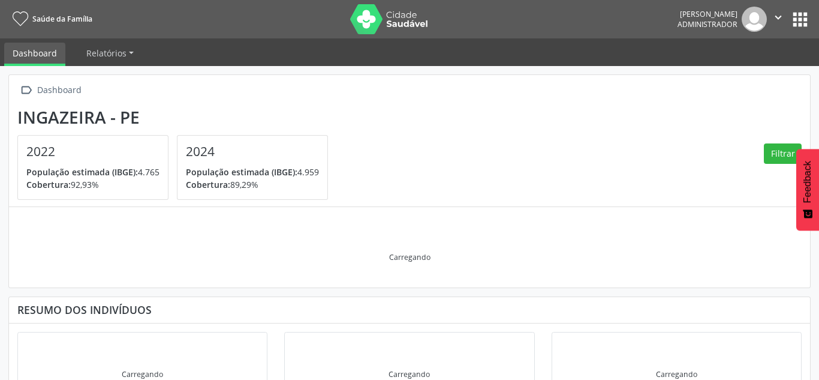 The width and height of the screenshot is (819, 380). Describe the element at coordinates (252, 172) in the screenshot. I see `p: 4.959` at that location.